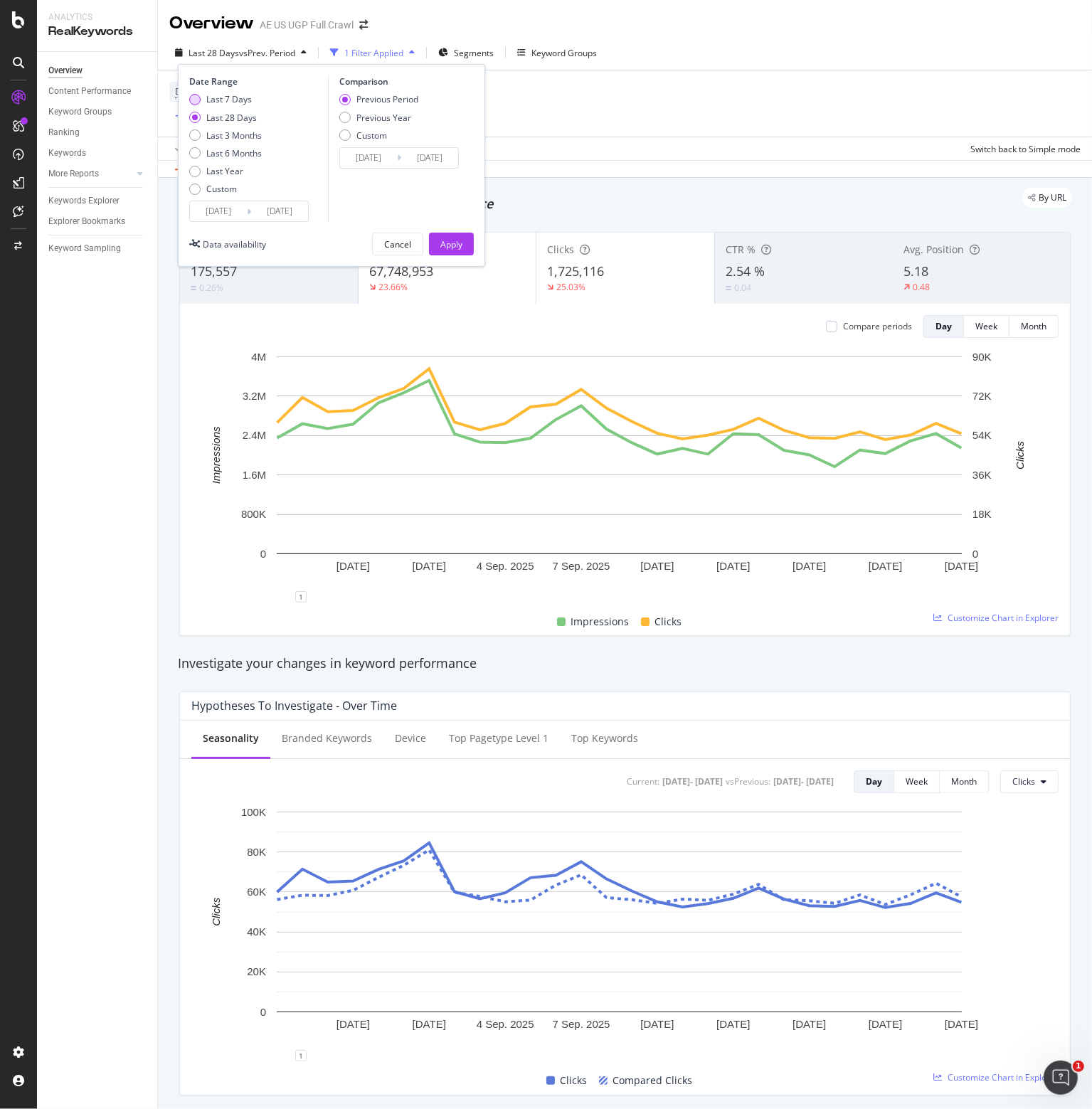  I want to click on div: Top Keywords, so click(605, 739).